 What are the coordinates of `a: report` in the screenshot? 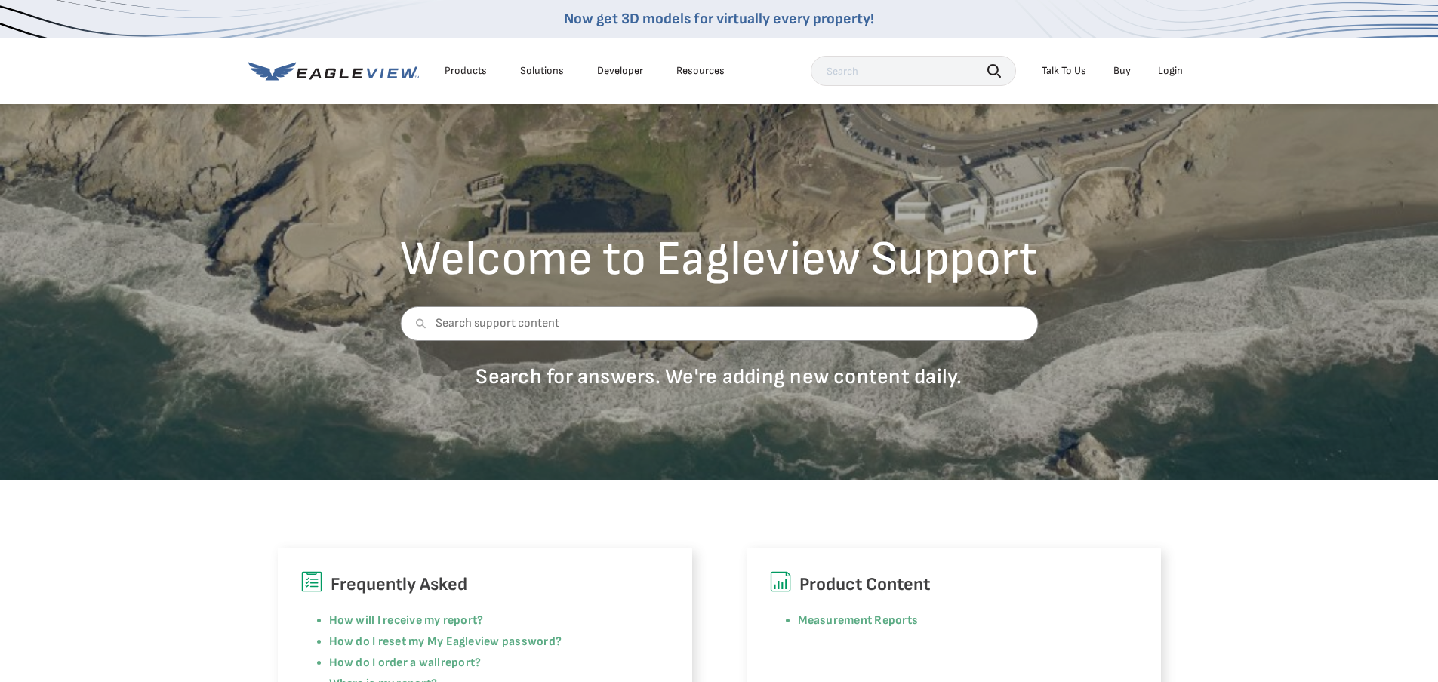 It's located at (457, 663).